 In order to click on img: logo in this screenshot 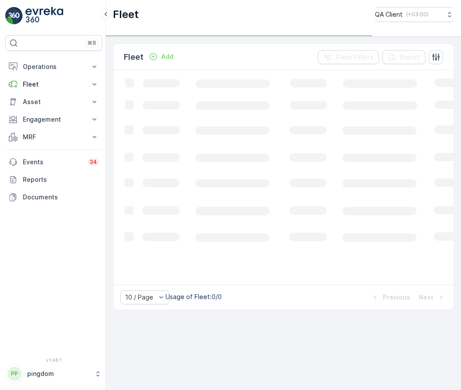, I will do `click(14, 16)`.